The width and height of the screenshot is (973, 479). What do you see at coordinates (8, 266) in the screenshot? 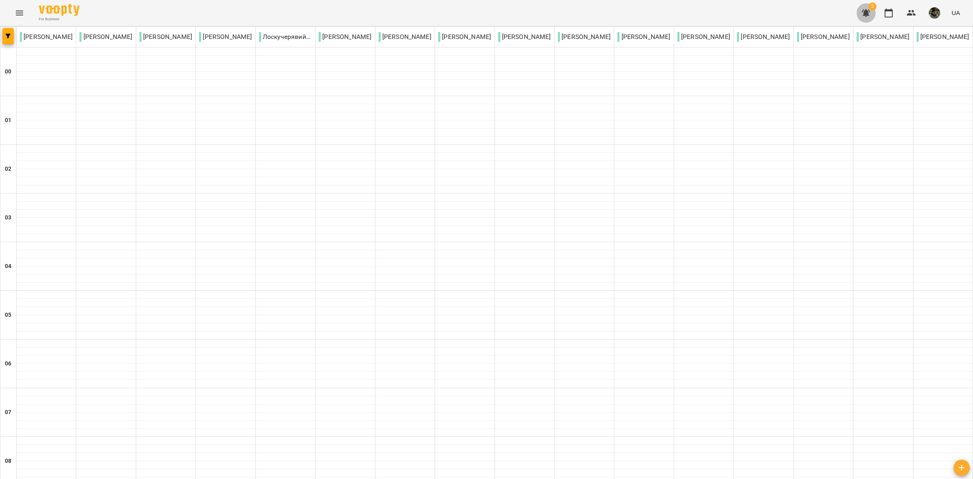
I see `h6: 04` at bounding box center [8, 266].